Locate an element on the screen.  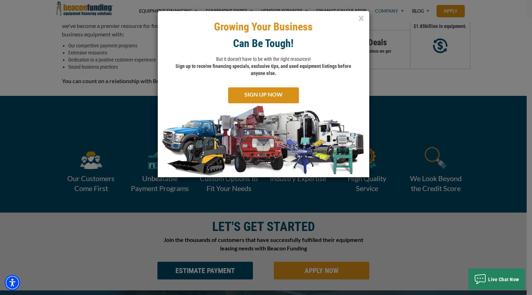
span: Live Chat Now is located at coordinates (504, 279).